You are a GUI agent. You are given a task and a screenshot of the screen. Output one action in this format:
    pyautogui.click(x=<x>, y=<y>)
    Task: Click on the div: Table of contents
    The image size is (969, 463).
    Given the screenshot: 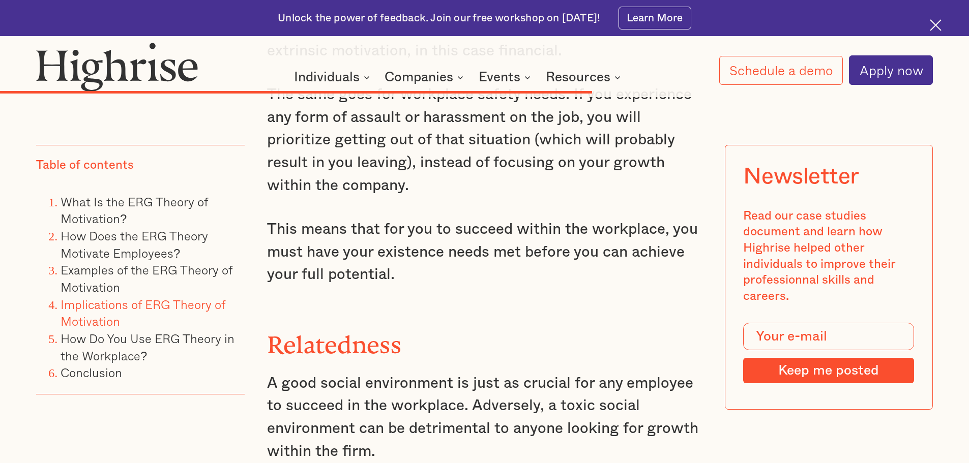 What is the action you would take?
    pyautogui.click(x=85, y=166)
    